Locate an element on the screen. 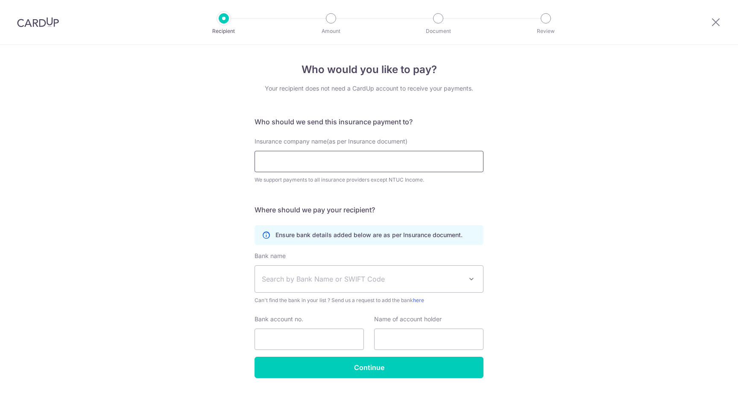 The height and width of the screenshot is (420, 738). a: here is located at coordinates (419, 300).